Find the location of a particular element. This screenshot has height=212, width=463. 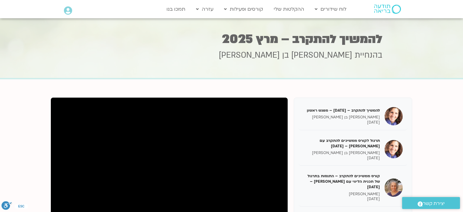

img: תודעה בריאה is located at coordinates (388, 9).